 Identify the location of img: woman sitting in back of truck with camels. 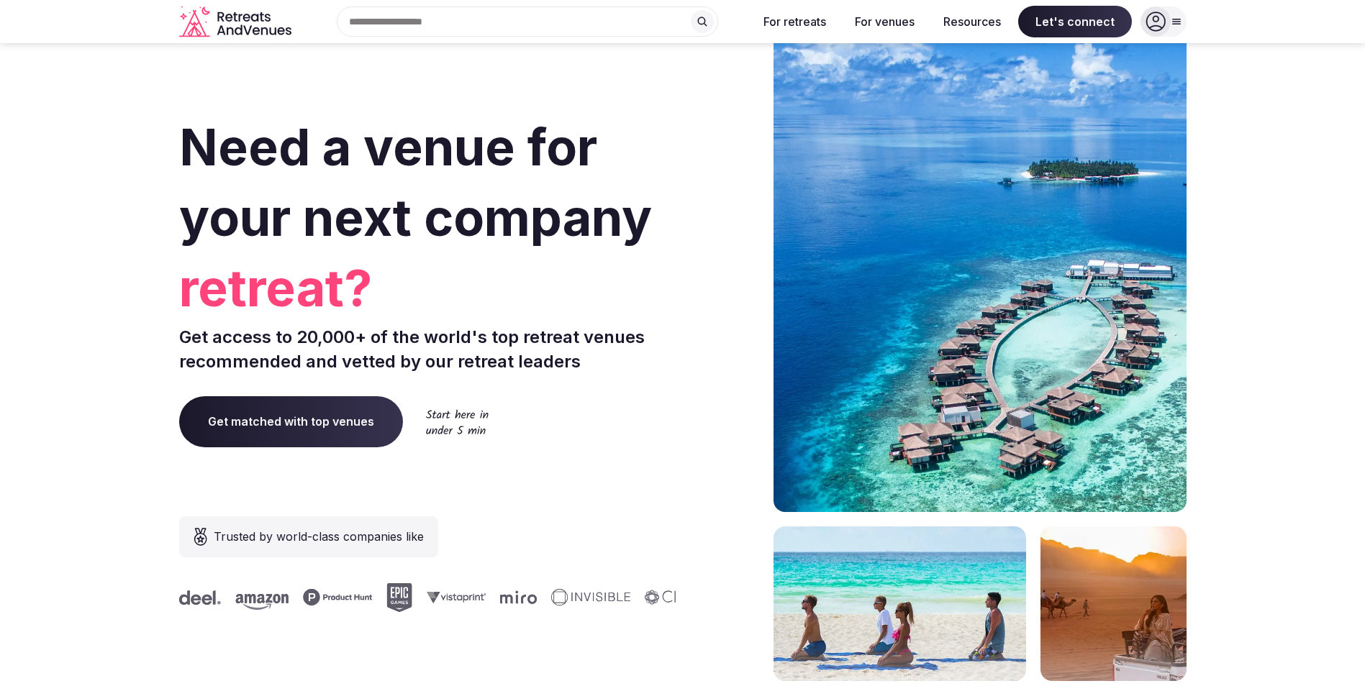
(1113, 604).